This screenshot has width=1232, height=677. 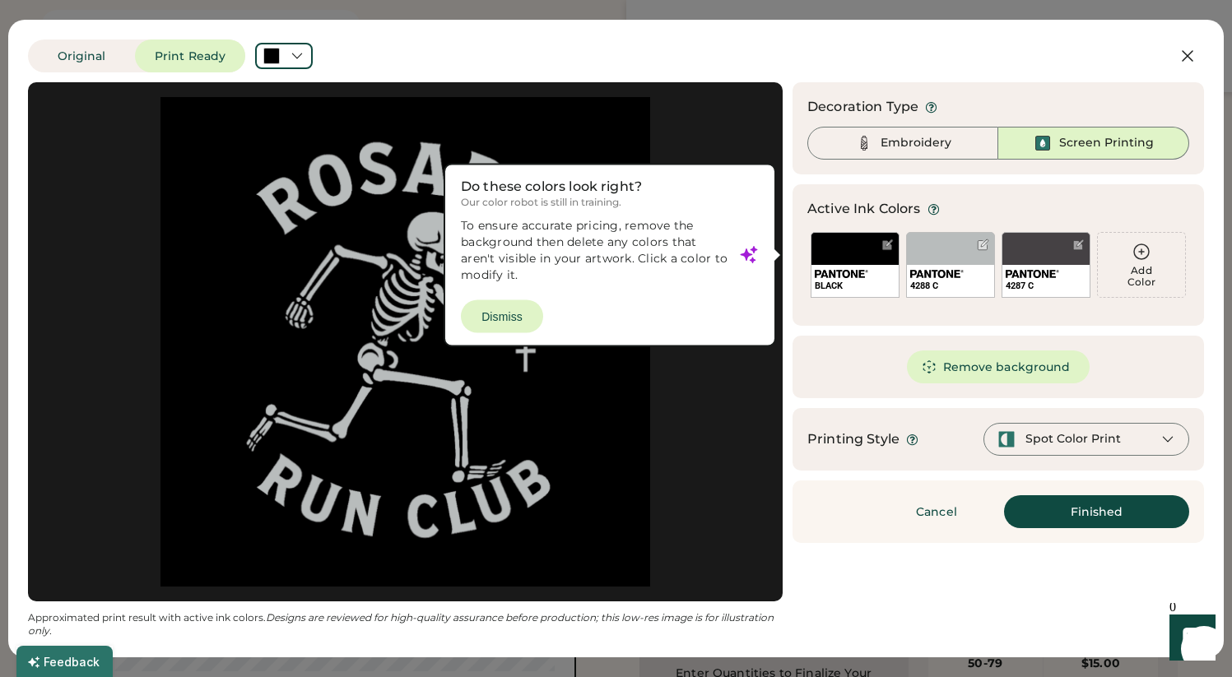 I want to click on div: Embroidery, so click(x=916, y=143).